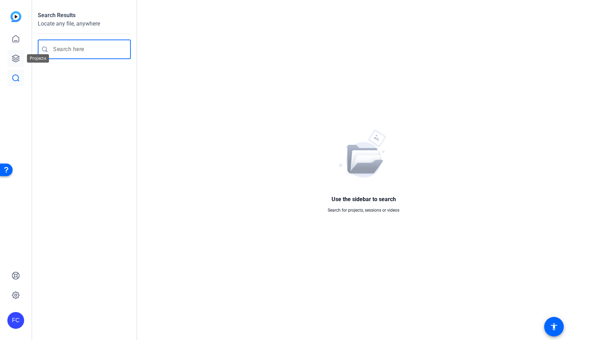 The height and width of the screenshot is (340, 590). I want to click on mat-icon: accessibility, so click(554, 327).